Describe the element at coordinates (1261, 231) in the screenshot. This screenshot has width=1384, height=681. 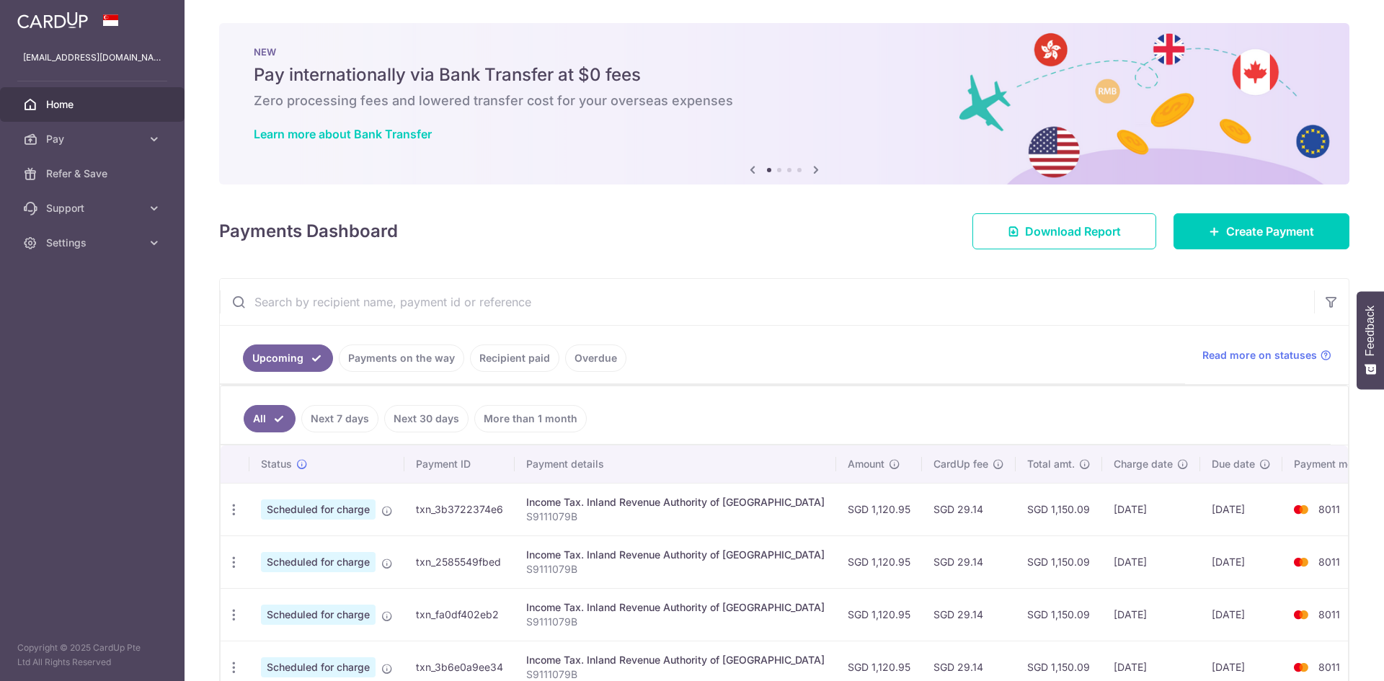
I see `a: Create Payment` at that location.